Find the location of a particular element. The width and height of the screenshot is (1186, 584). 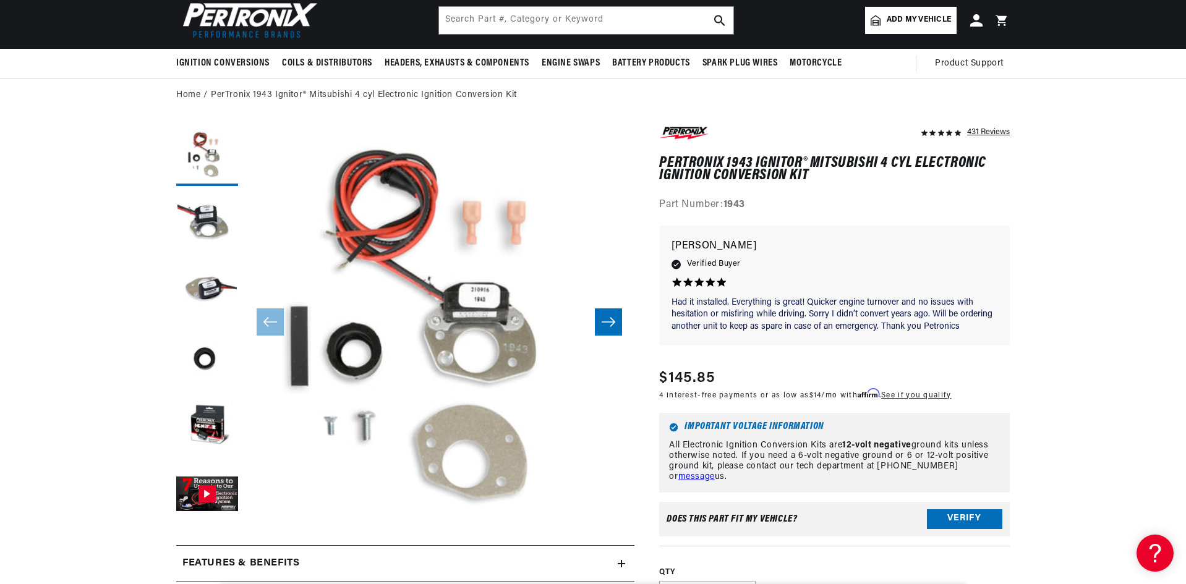

summary: Coils & Distributors is located at coordinates (327, 63).